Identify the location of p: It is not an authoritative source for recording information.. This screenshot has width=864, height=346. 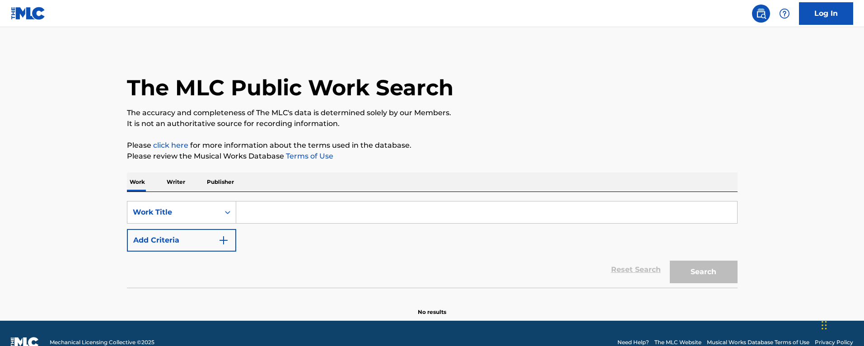
(432, 124).